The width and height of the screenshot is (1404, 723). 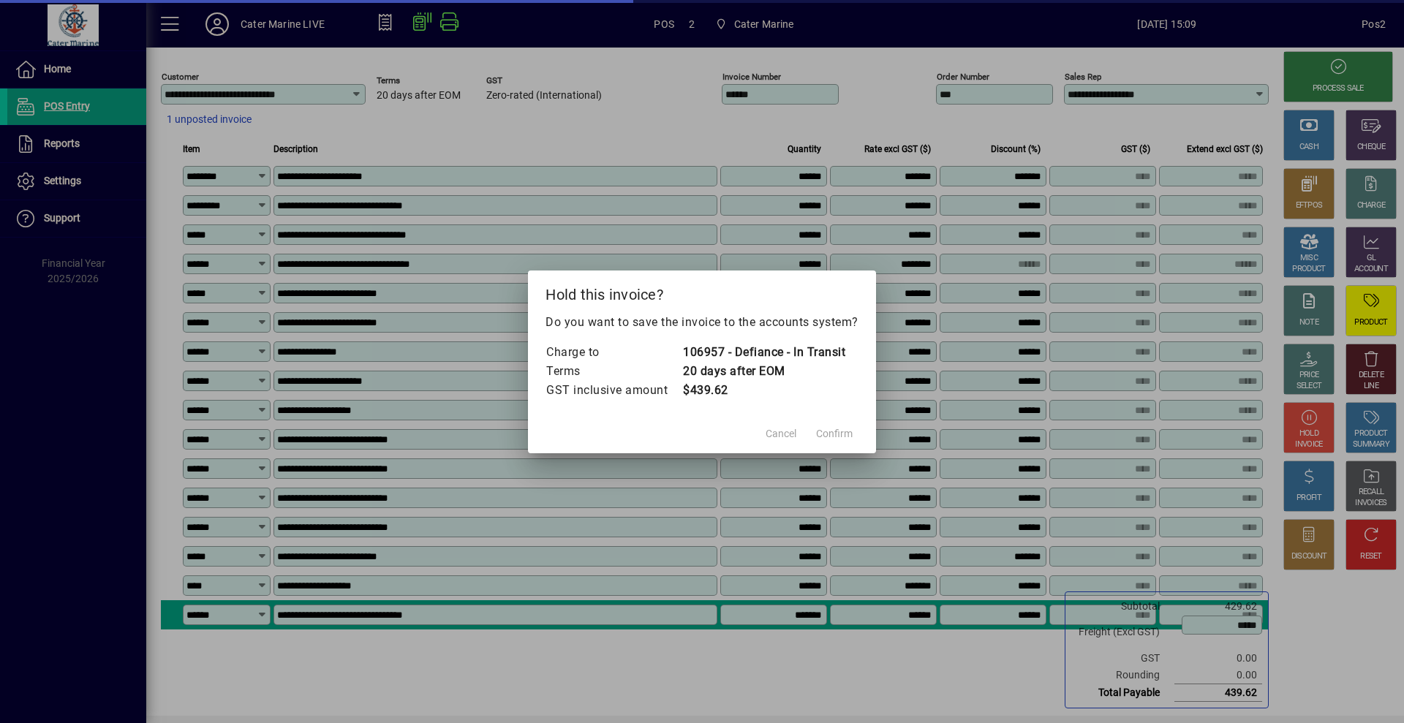 I want to click on td: Charge to, so click(x=613, y=352).